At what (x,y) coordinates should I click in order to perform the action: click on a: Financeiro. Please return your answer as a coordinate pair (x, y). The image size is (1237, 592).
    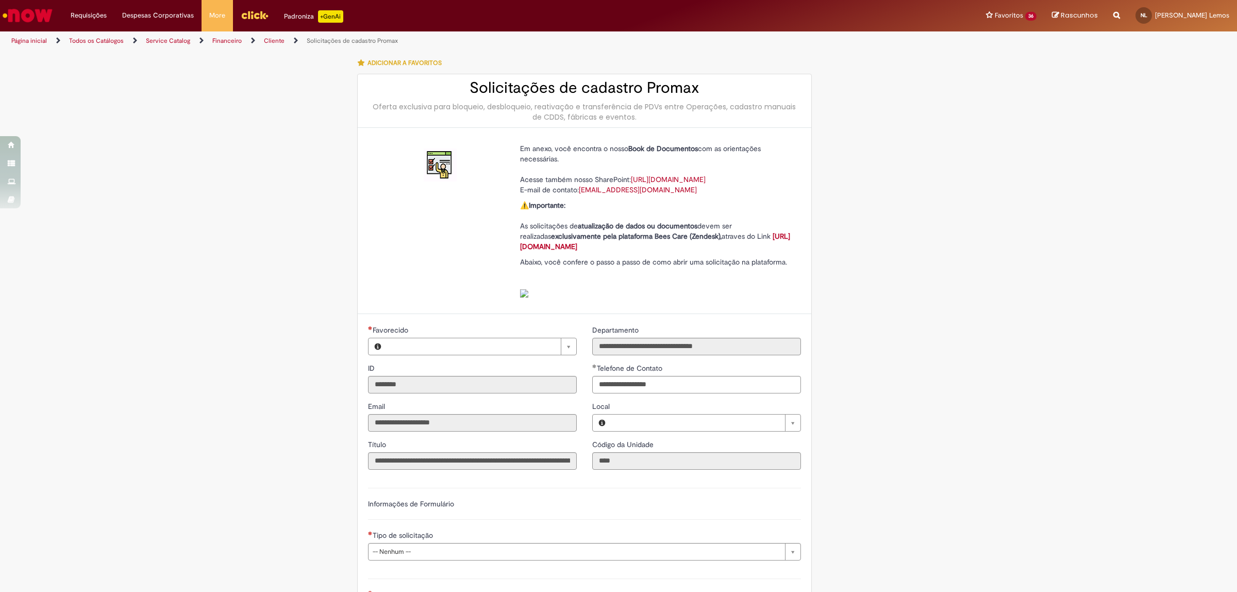
    Looking at the image, I should click on (227, 41).